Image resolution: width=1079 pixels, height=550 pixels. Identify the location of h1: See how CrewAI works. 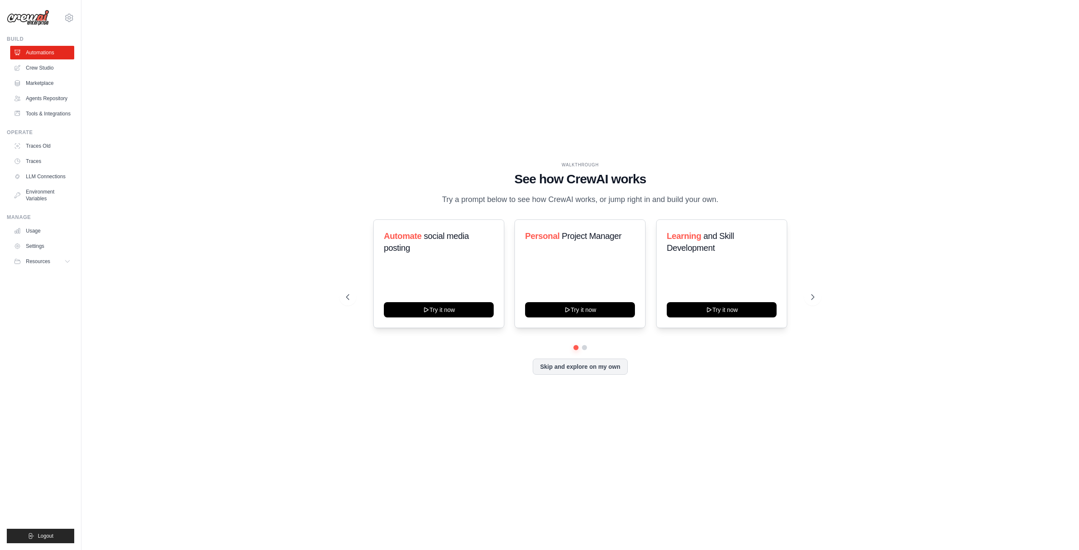
(580, 179).